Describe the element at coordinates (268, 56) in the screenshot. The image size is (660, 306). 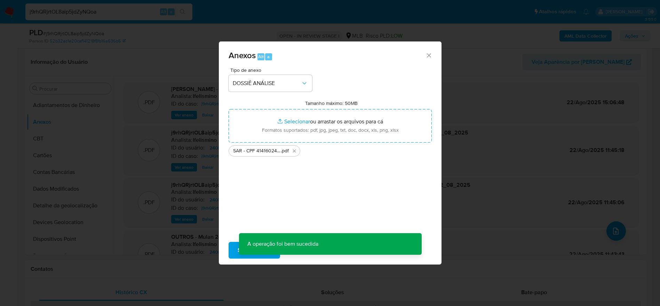
I see `span: a` at that location.